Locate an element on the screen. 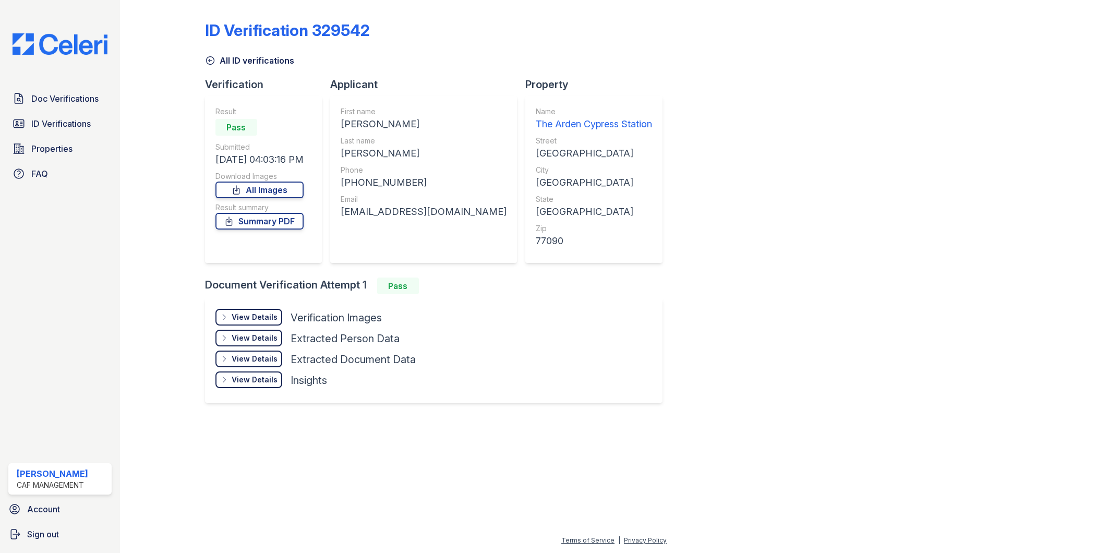 This screenshot has width=1108, height=553. span: Doc Verifications is located at coordinates (65, 99).